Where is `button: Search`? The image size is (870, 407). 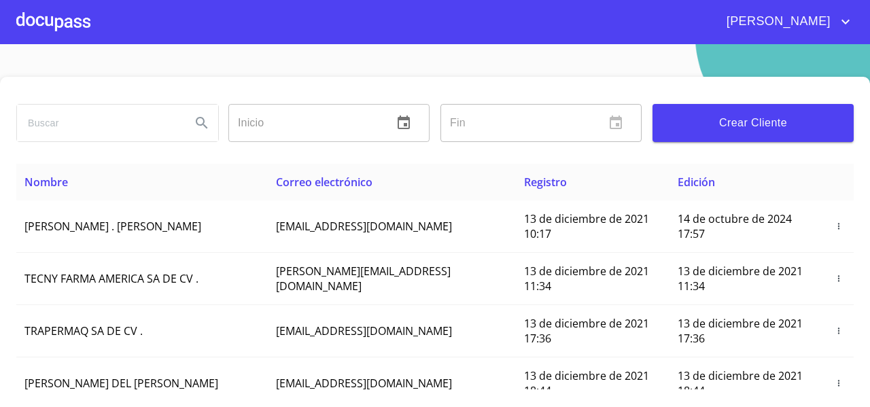
button: Search is located at coordinates (202, 123).